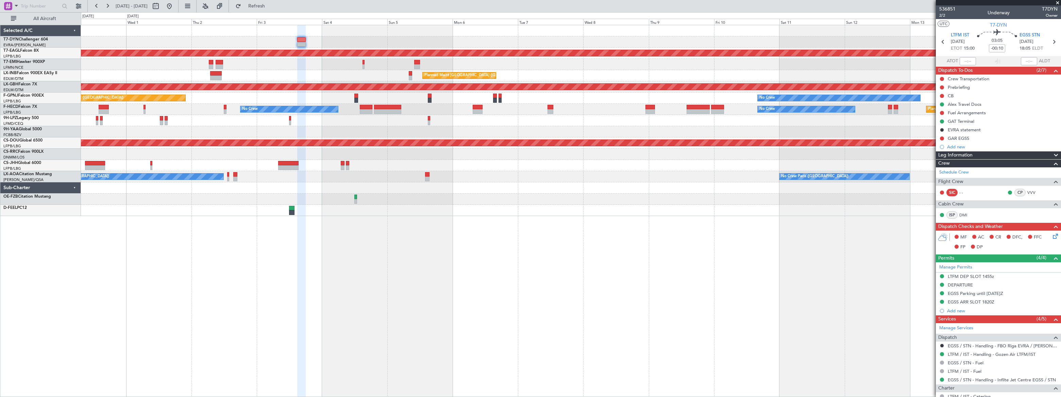 The height and width of the screenshot is (397, 1061). What do you see at coordinates (956, 267) in the screenshot?
I see `a: Manage Permits` at bounding box center [956, 267].